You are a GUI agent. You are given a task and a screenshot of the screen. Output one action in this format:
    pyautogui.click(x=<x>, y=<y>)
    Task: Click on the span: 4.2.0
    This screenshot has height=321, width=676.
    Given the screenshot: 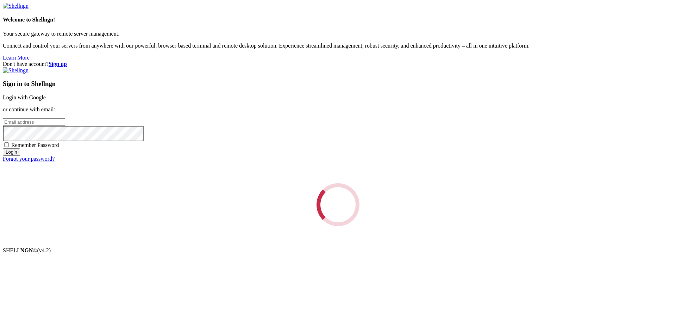 What is the action you would take?
    pyautogui.click(x=44, y=250)
    